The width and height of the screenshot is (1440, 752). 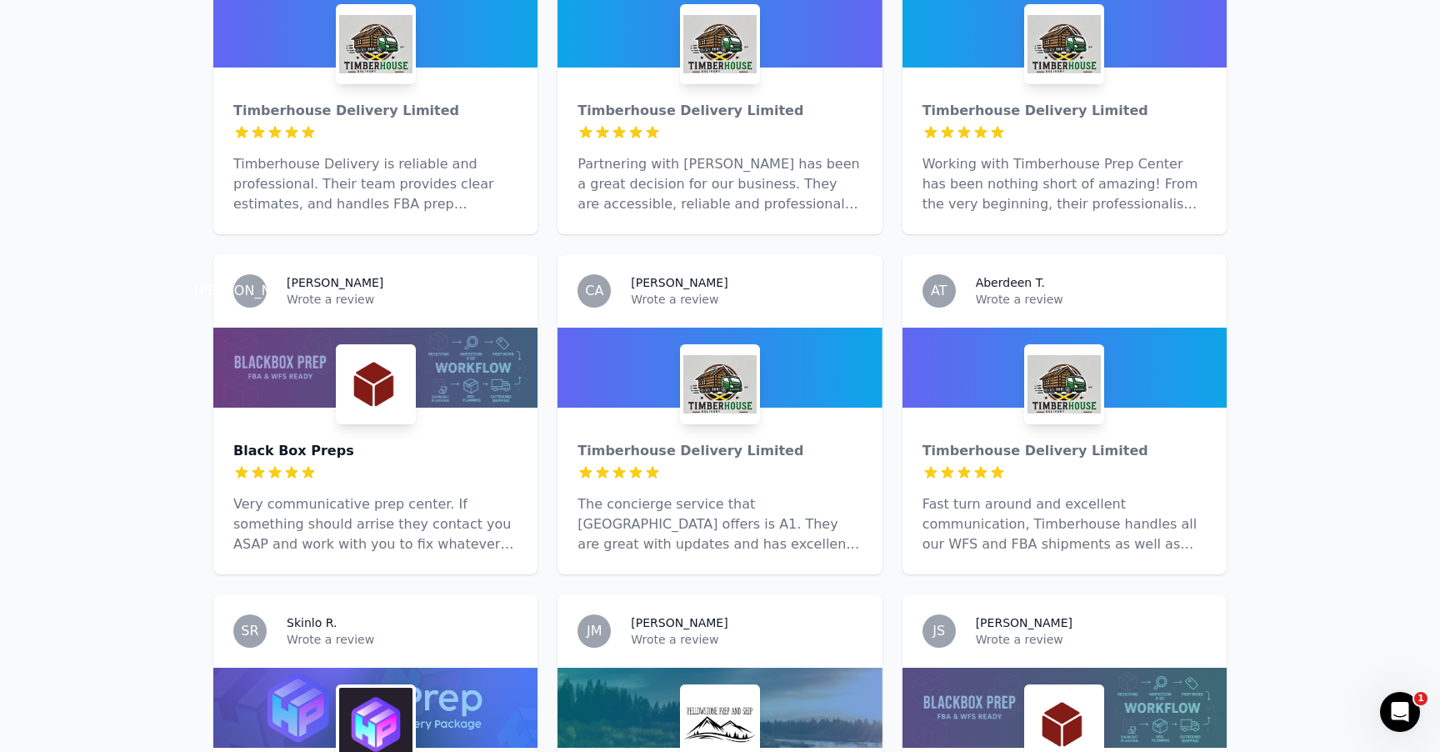 I want to click on p: Timberhouse Delivery is reliable and professional. Their team provides clear estimates, and handl..., so click(x=375, y=184).